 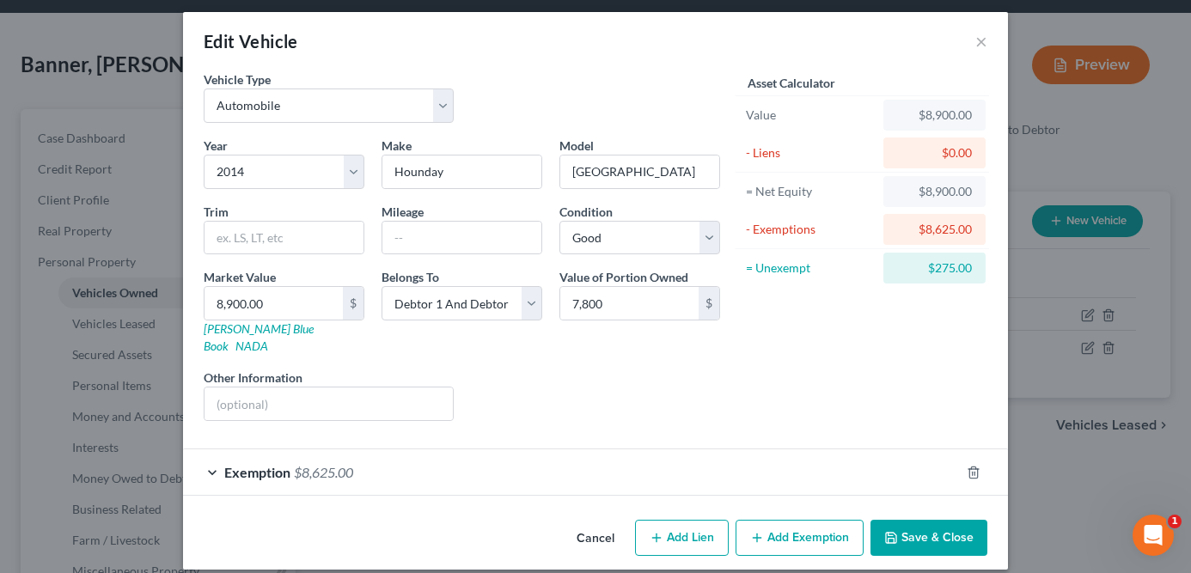 I want to click on label: Asset Calculator, so click(x=792, y=83).